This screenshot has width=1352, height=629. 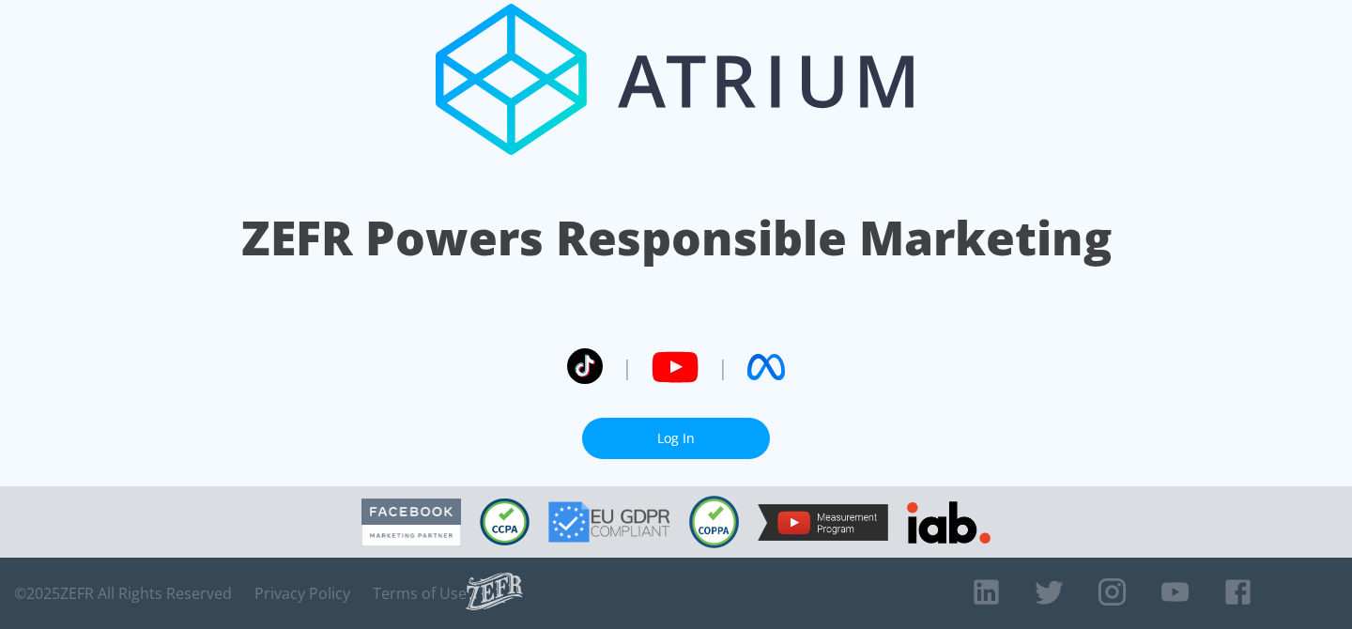 What do you see at coordinates (504, 522) in the screenshot?
I see `img: CCPA Compliant` at bounding box center [504, 522].